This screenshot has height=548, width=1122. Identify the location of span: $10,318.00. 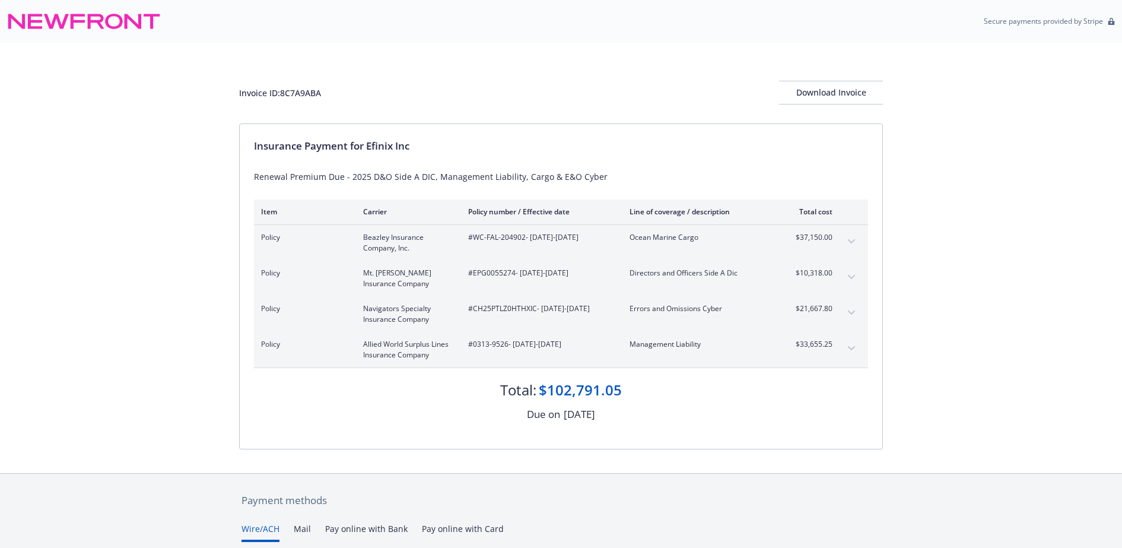
(810, 273).